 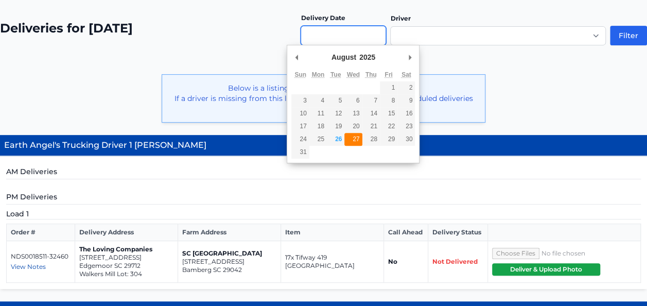 I want to click on button: 24, so click(x=300, y=139).